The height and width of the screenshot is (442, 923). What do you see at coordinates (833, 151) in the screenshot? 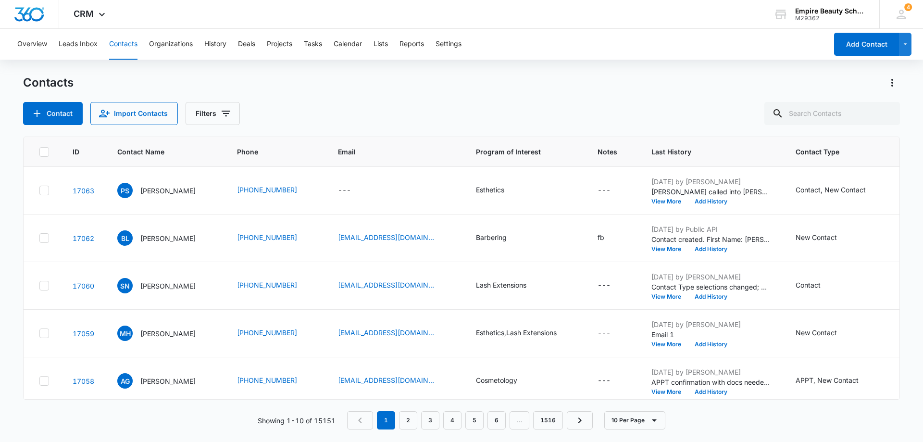
I see `span: Contact Type` at bounding box center [833, 151].